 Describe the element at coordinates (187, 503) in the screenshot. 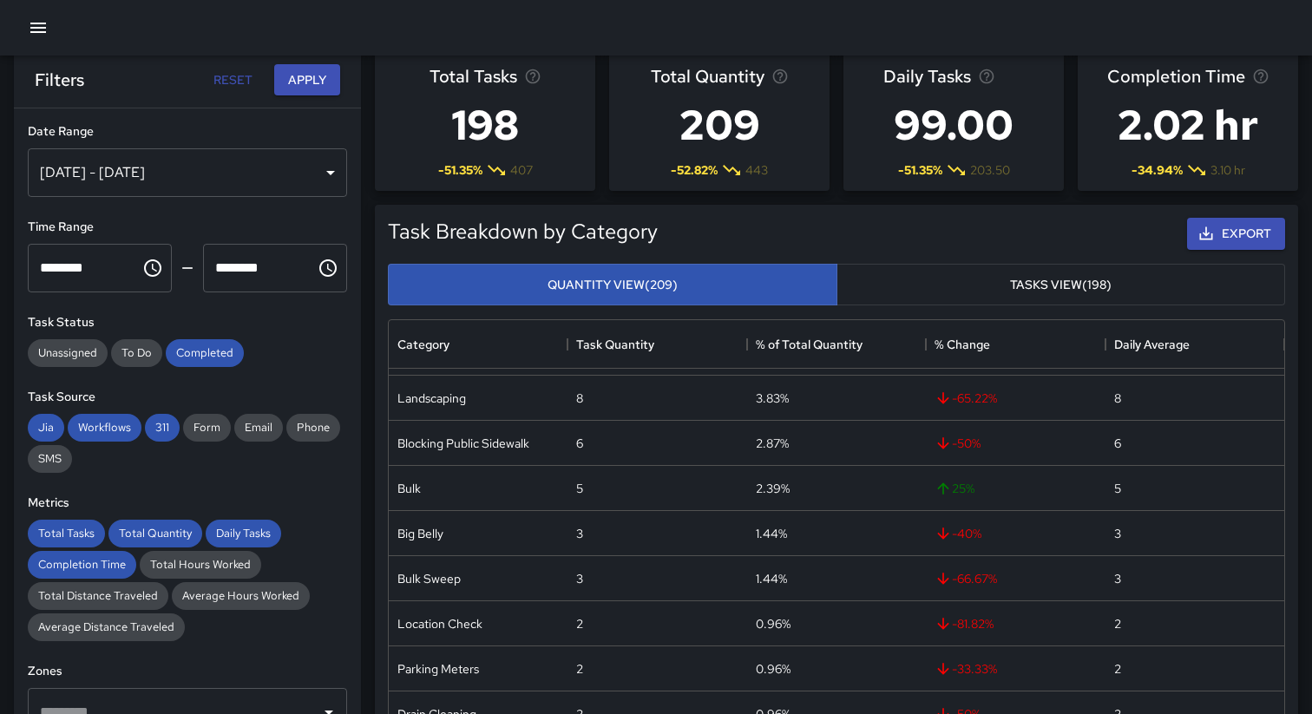

I see `h6: Metrics` at that location.